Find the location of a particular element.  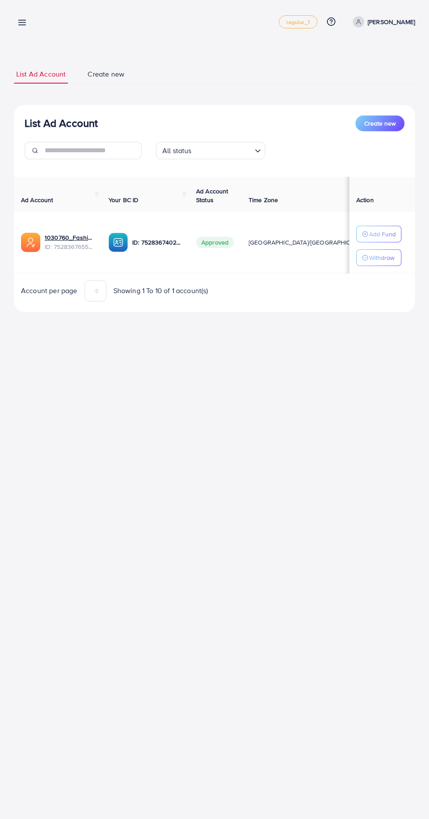

span: ID: 7528367655024508945 is located at coordinates (70, 247).